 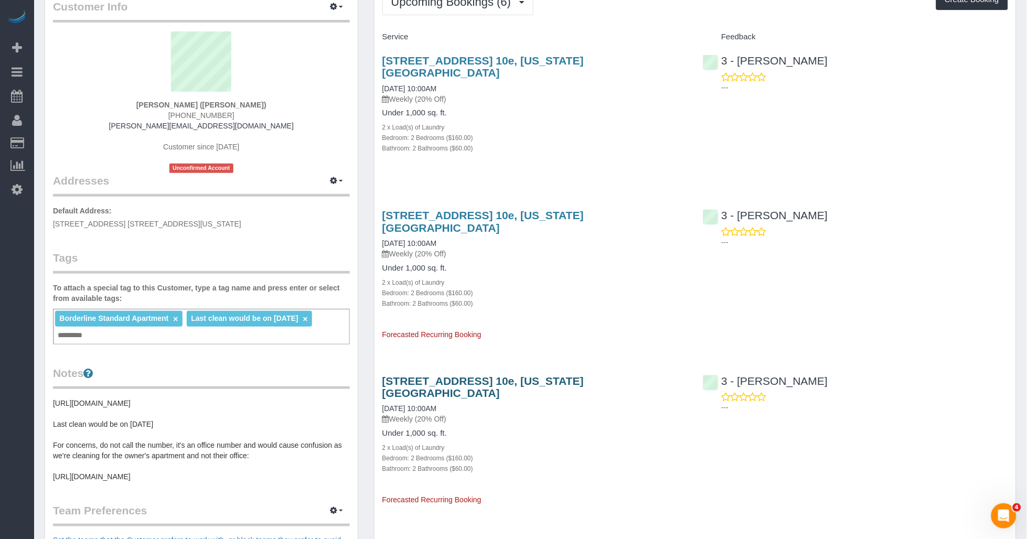 I want to click on h4: Feedback, so click(x=856, y=37).